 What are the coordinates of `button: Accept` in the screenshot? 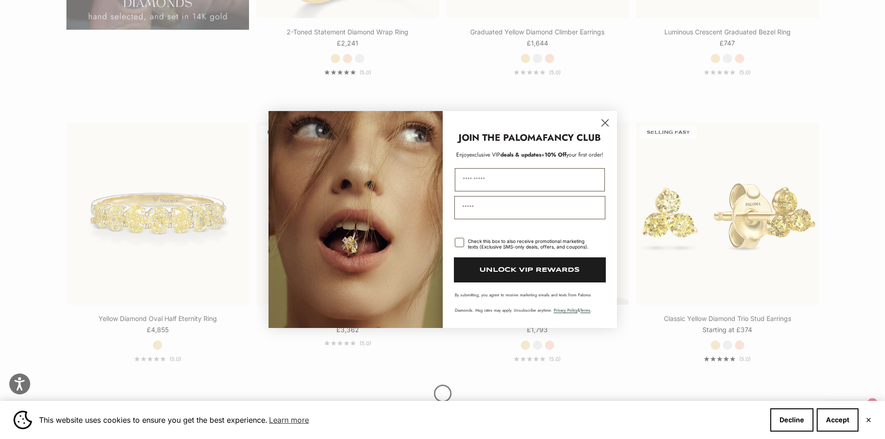 It's located at (838, 420).